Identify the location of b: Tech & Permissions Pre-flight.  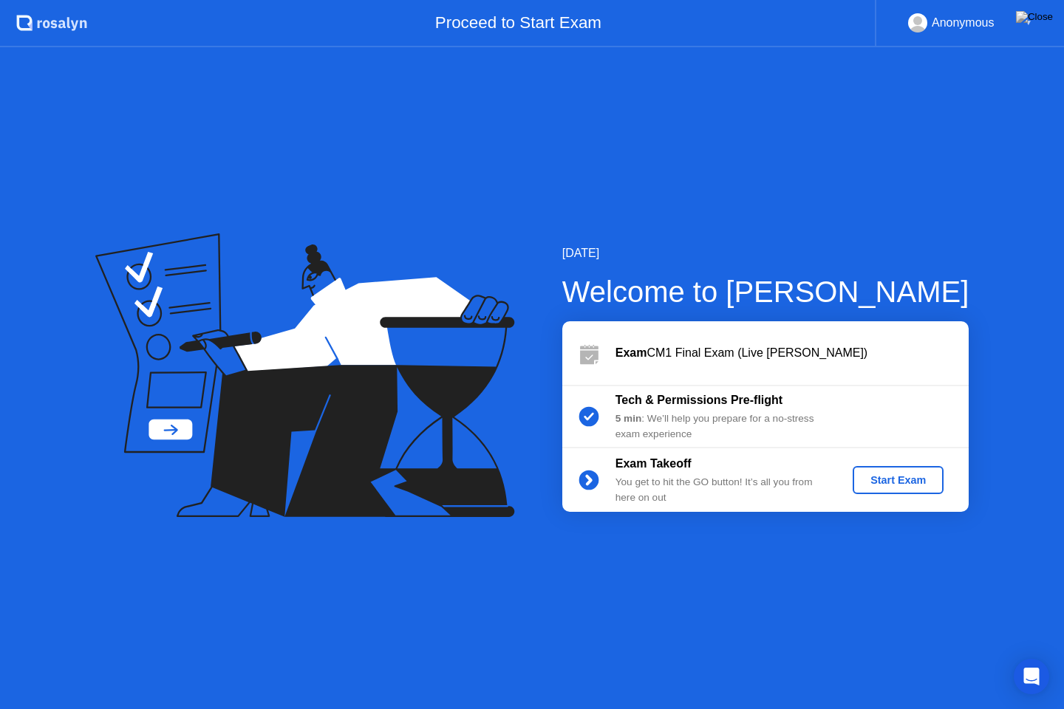
(699, 400).